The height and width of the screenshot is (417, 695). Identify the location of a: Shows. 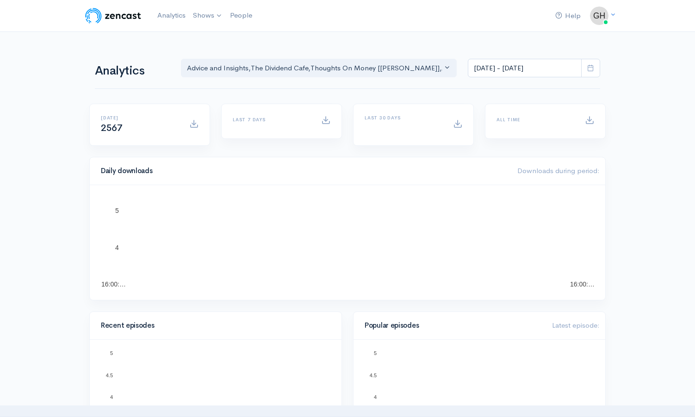
(208, 16).